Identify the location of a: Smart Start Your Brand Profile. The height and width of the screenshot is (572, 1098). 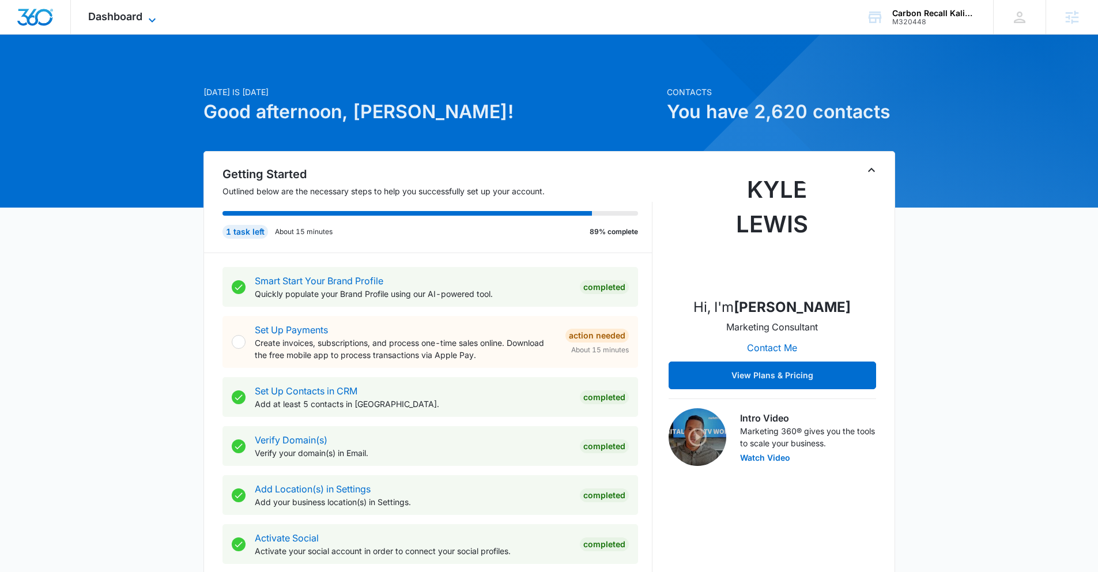
(319, 281).